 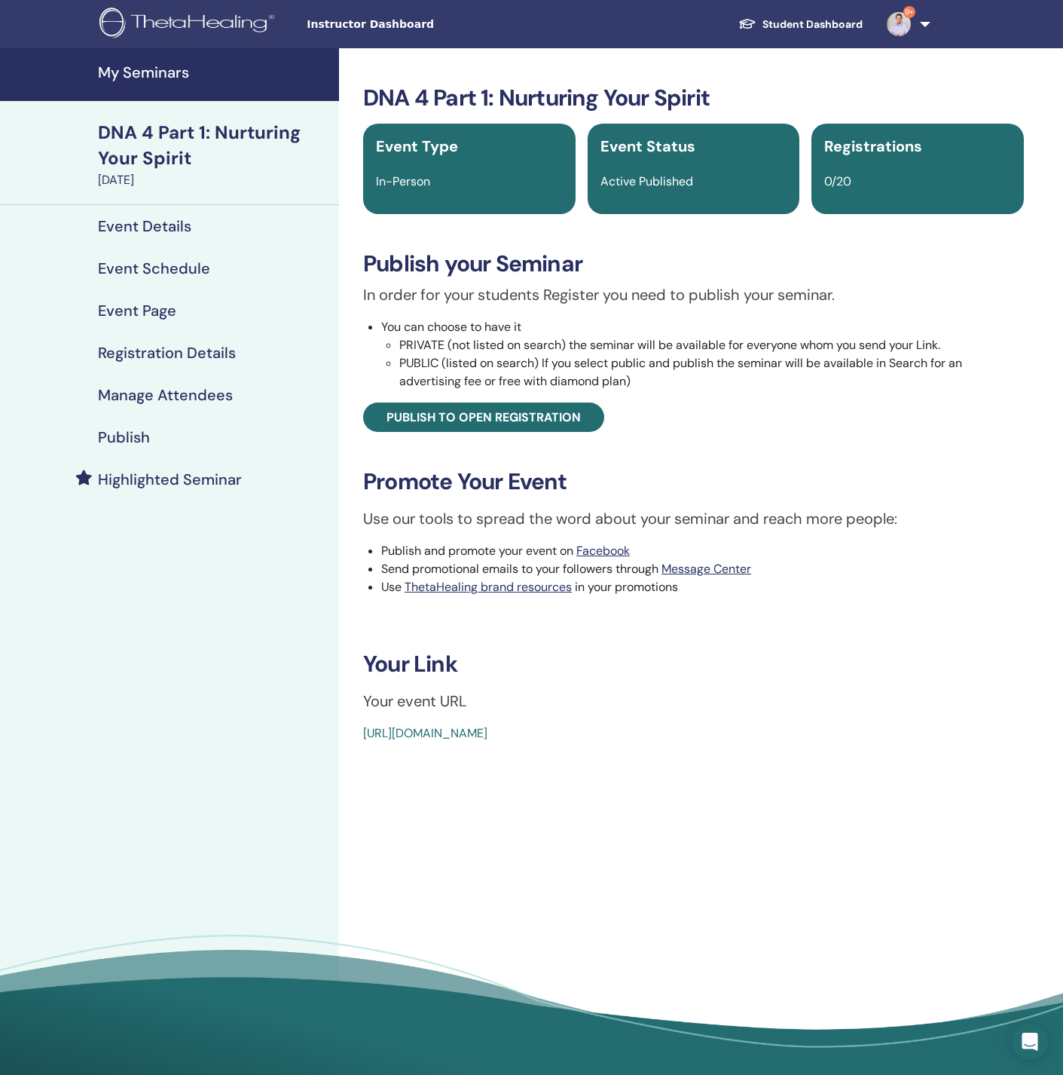 I want to click on h3: Publish your Seminar, so click(x=693, y=264).